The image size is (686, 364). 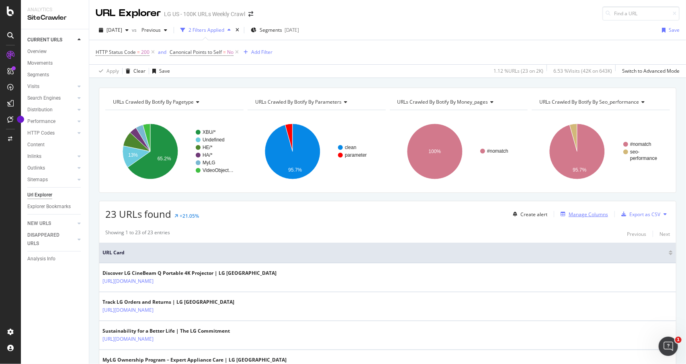 What do you see at coordinates (256, 52) in the screenshot?
I see `button: Add Filter` at bounding box center [256, 52].